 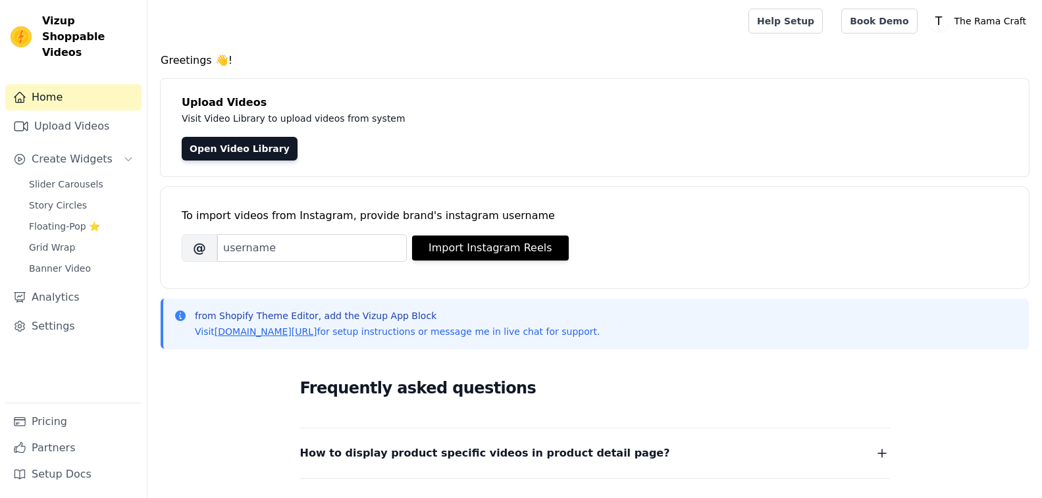 What do you see at coordinates (938, 21) in the screenshot?
I see `text: T` at bounding box center [938, 21].